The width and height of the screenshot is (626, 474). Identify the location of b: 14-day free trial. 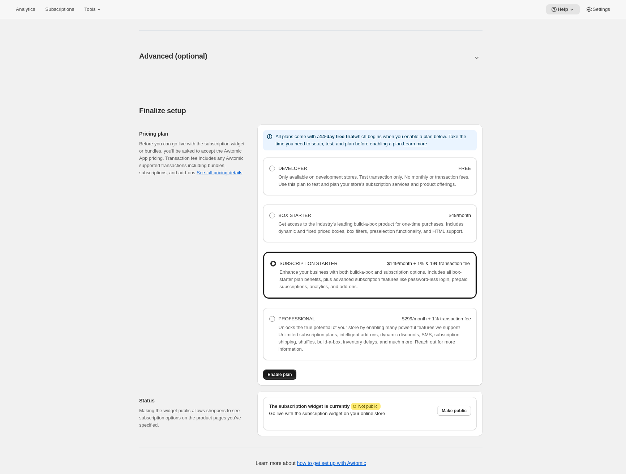
(337, 136).